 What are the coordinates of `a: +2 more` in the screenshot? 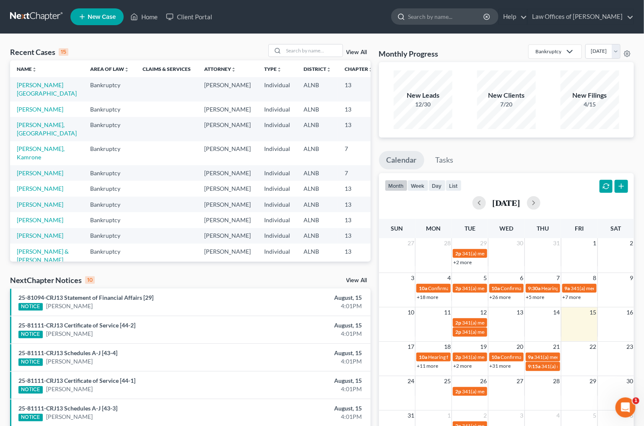 It's located at (463, 262).